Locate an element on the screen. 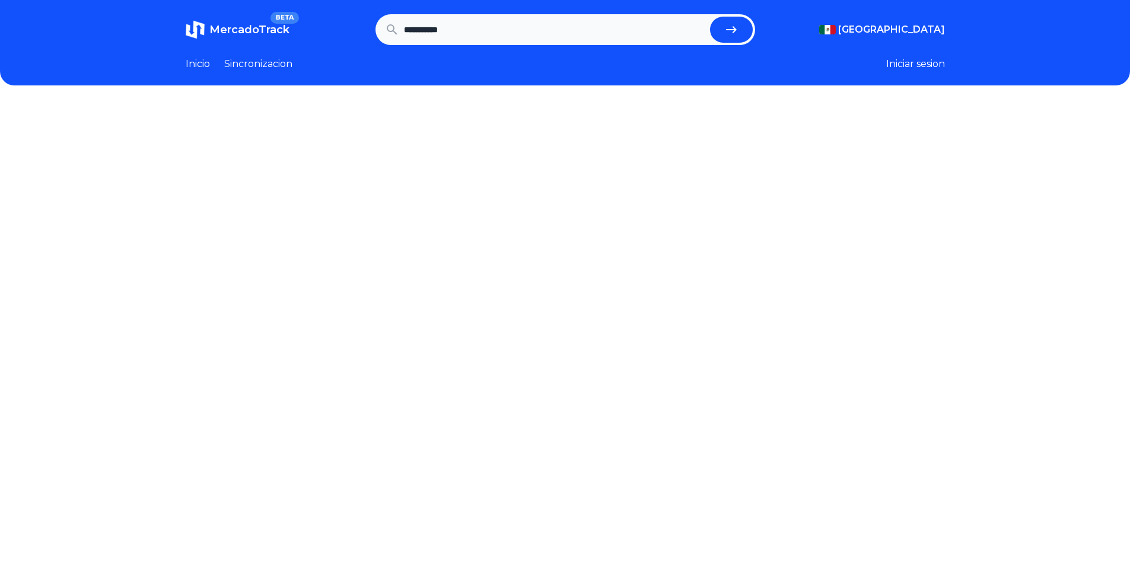  button: Iniciar sesion is located at coordinates (915, 64).